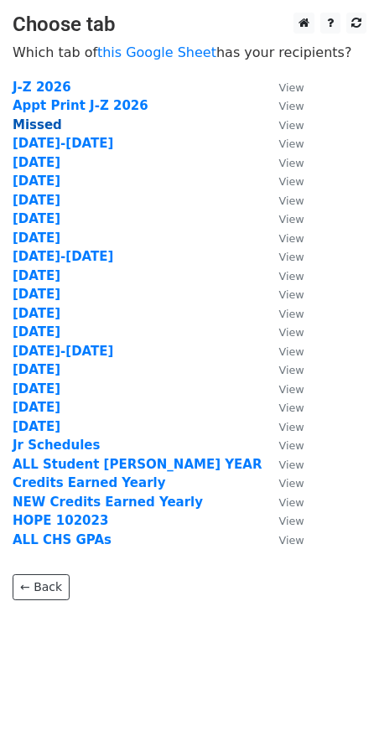 This screenshot has width=379, height=736. What do you see at coordinates (60, 521) in the screenshot?
I see `strong: HOPE 102023` at bounding box center [60, 521].